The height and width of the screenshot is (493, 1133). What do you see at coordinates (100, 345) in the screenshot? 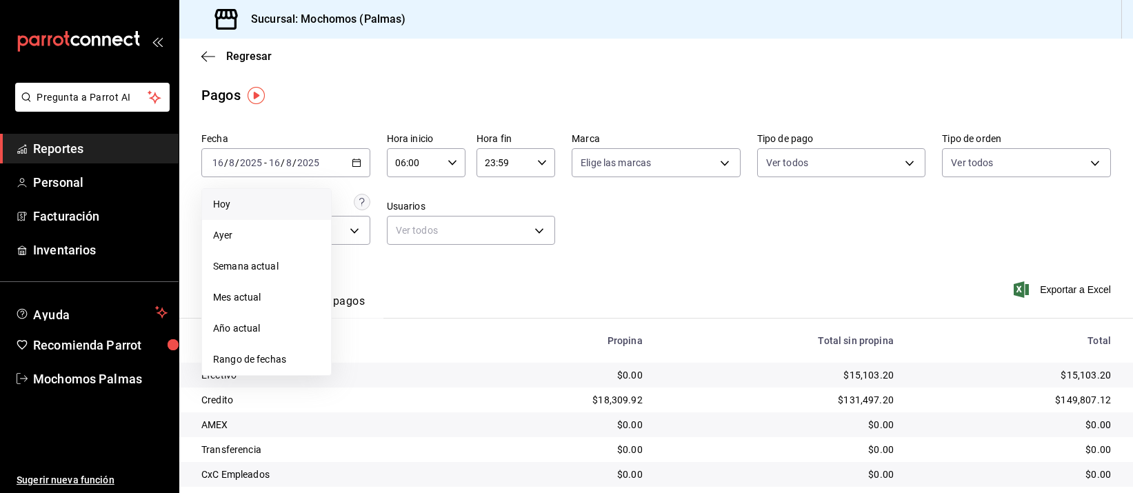
I see `span: Recomienda Parrot` at bounding box center [100, 345].